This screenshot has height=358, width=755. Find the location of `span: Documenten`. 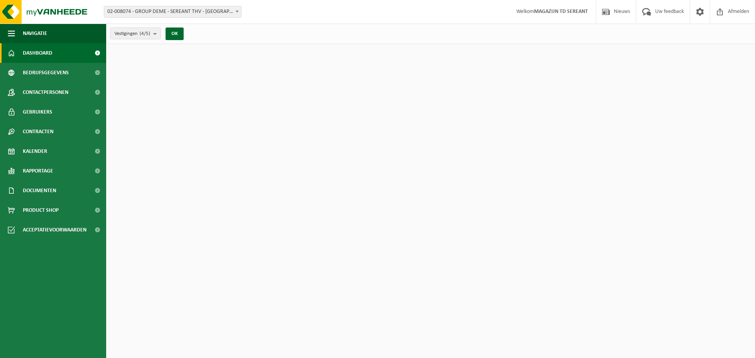

span: Documenten is located at coordinates (39, 191).